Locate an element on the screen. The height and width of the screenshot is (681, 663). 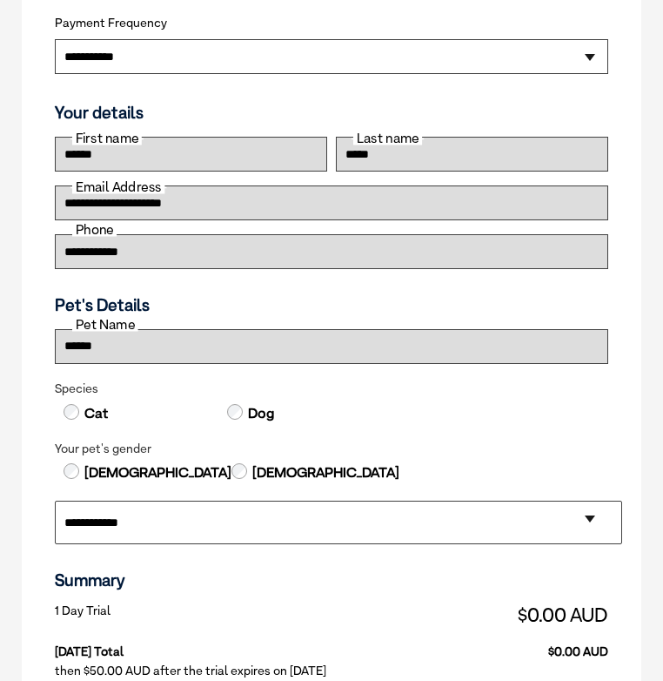
legend: Your pet's gender is located at coordinates (332, 448).